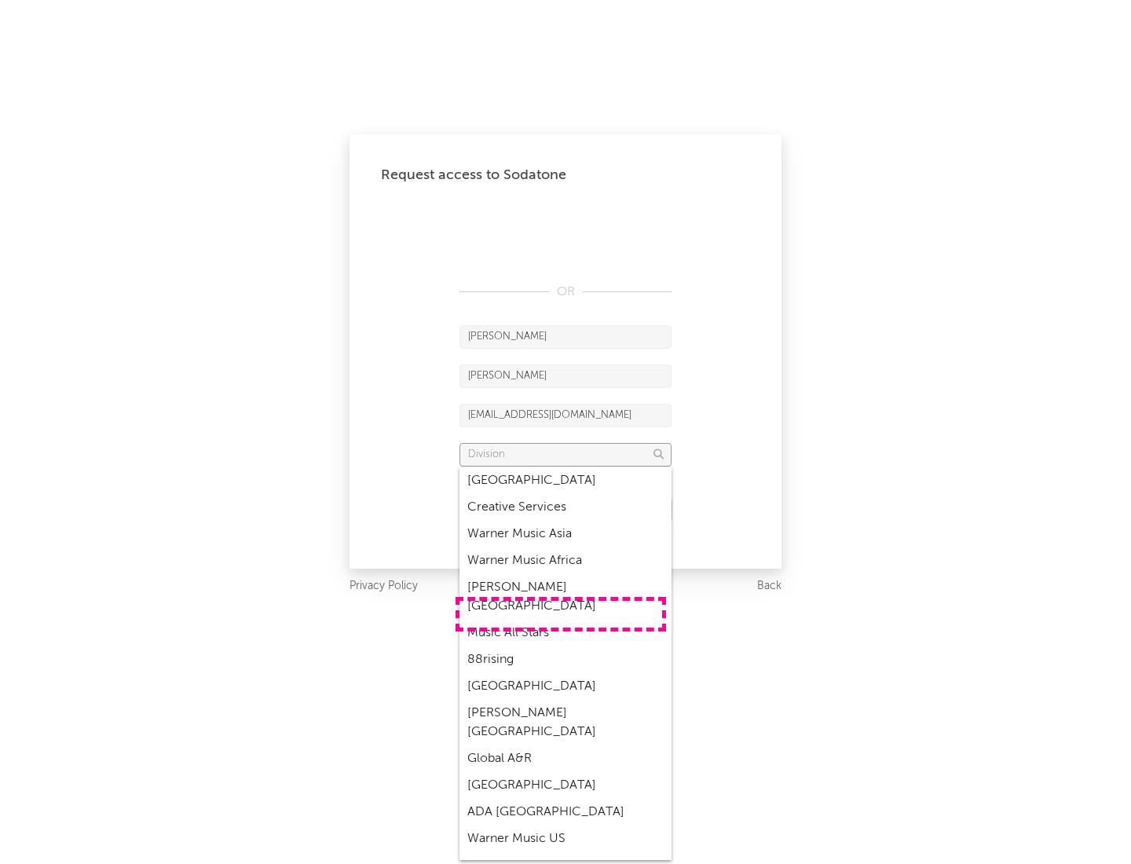 Image resolution: width=1131 pixels, height=864 pixels. Describe the element at coordinates (566, 376) in the screenshot. I see `input: Last Name` at that location.